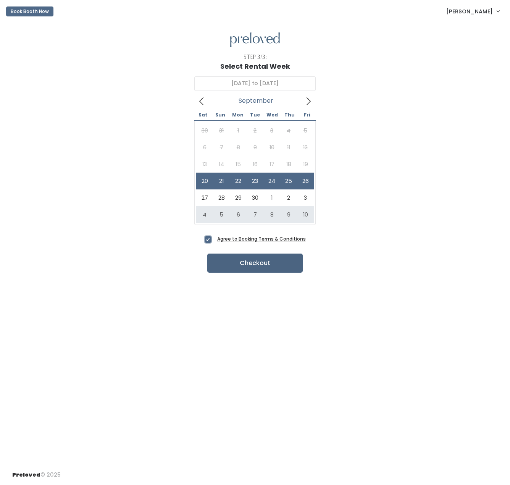 This screenshot has height=485, width=510. I want to click on span: September 22, 2025, so click(238, 181).